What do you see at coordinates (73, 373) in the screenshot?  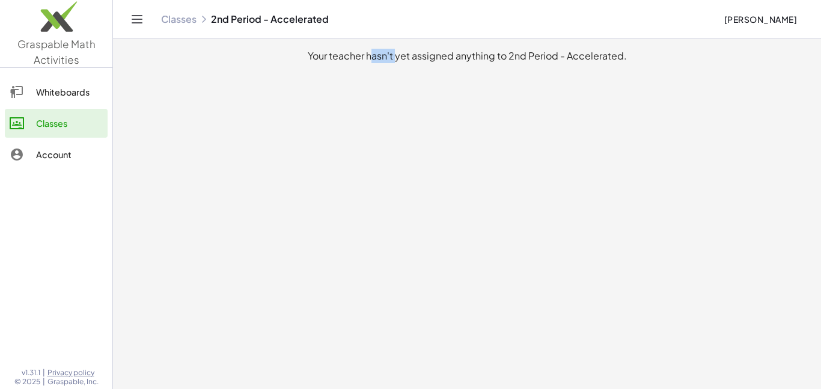 I see `a: Privacy policy` at bounding box center [73, 373].